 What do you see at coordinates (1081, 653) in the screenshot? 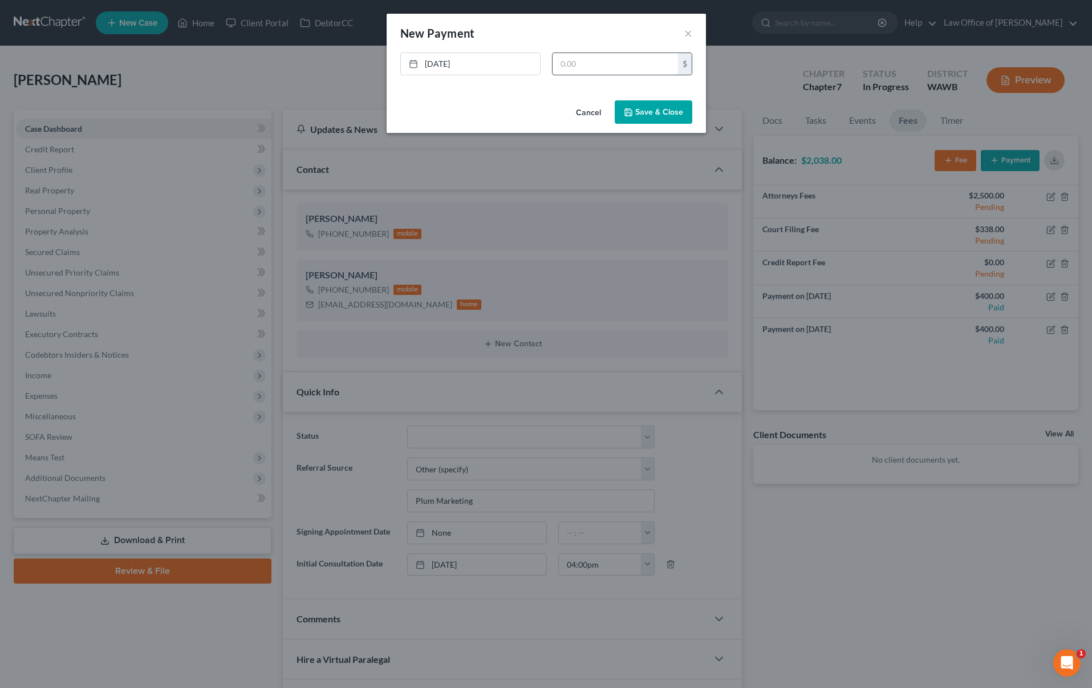
I see `span: 1` at bounding box center [1081, 653].